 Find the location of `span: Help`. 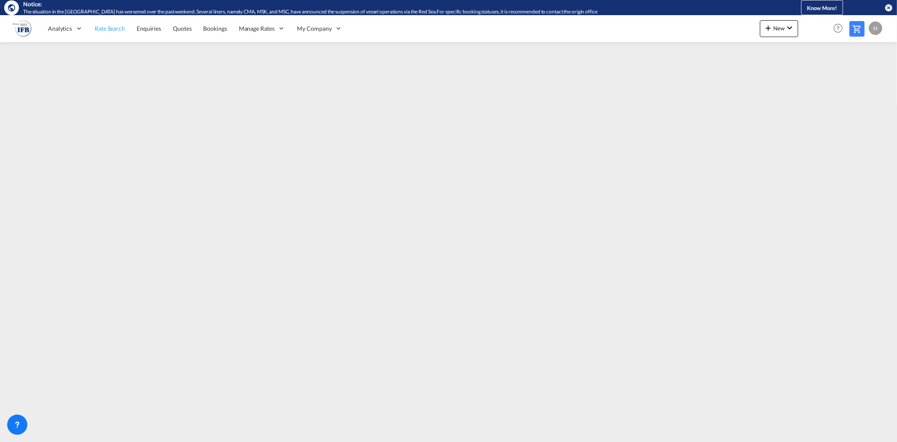

span: Help is located at coordinates (839, 28).